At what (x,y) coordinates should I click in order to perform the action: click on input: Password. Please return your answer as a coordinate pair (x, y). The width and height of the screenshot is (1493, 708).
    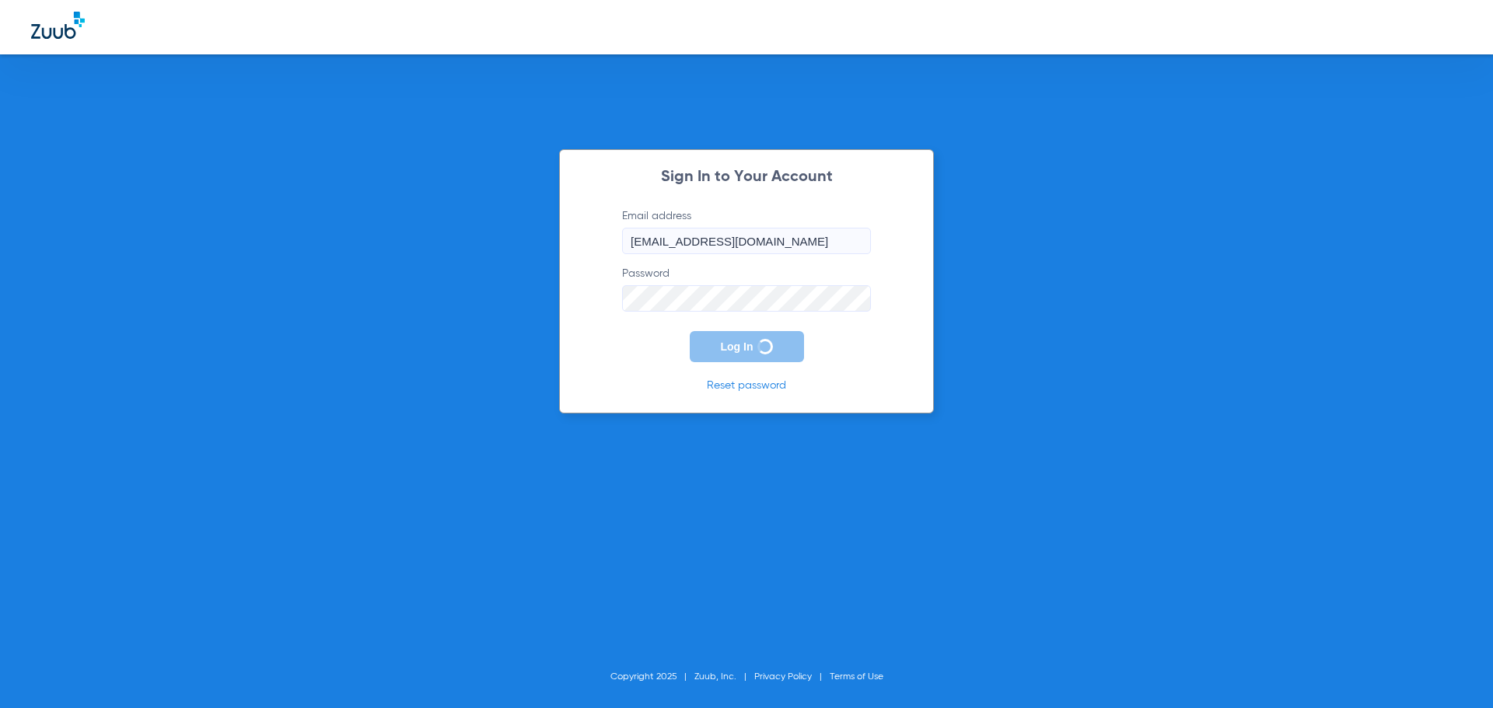
    Looking at the image, I should click on (746, 299).